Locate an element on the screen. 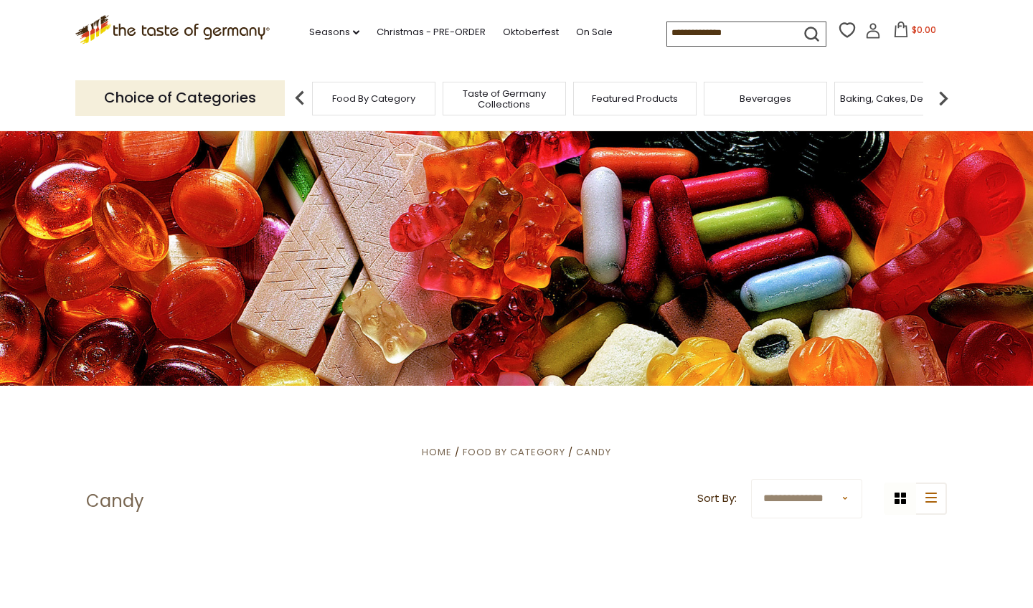  a: Christmas - PRE-ORDER is located at coordinates (431, 32).